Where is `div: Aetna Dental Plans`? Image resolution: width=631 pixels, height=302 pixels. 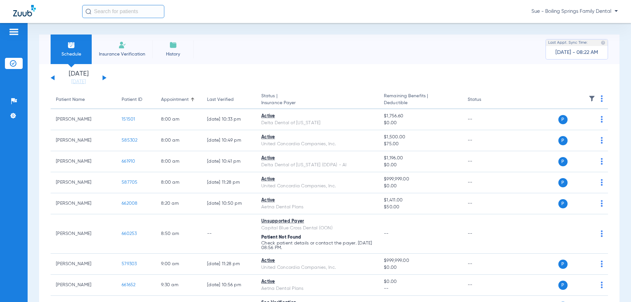 div: Aetna Dental Plans is located at coordinates (317, 207).